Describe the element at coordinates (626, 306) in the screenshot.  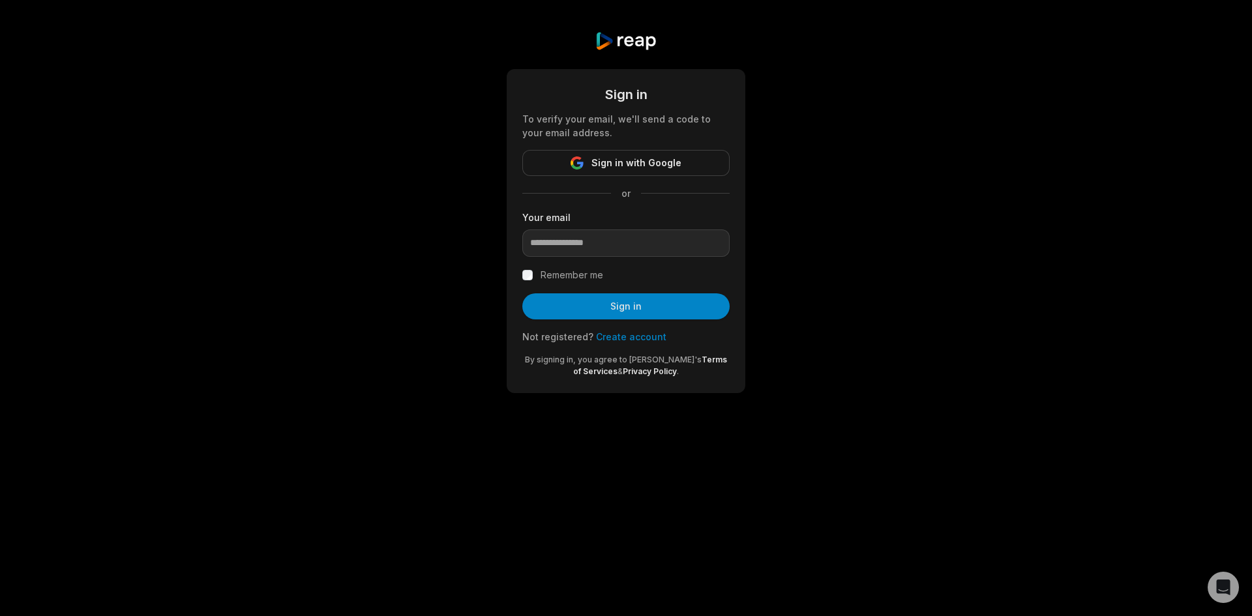
I see `button: Sign in` at that location.